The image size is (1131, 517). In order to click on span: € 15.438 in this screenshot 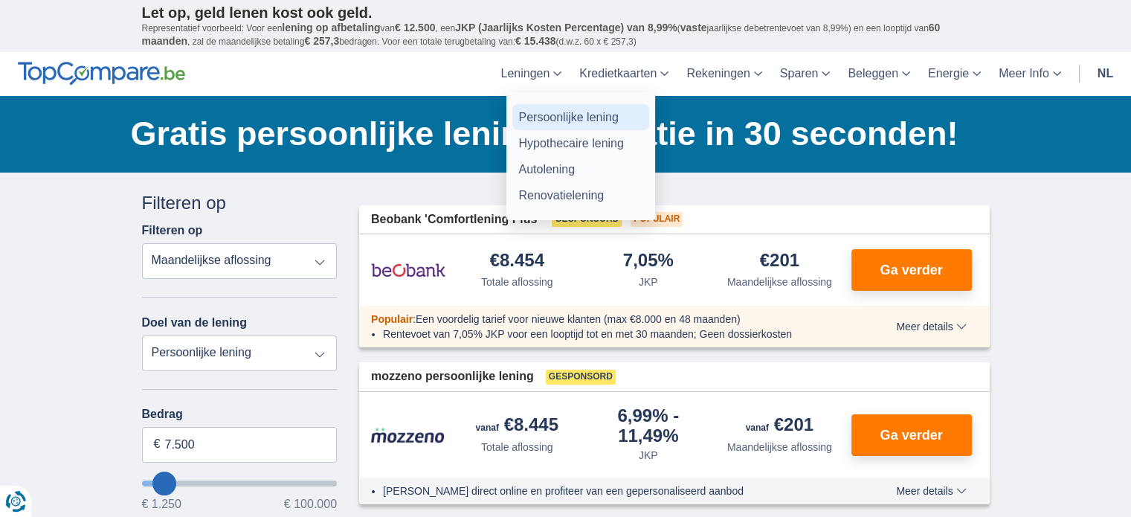, I will do `click(535, 41)`.